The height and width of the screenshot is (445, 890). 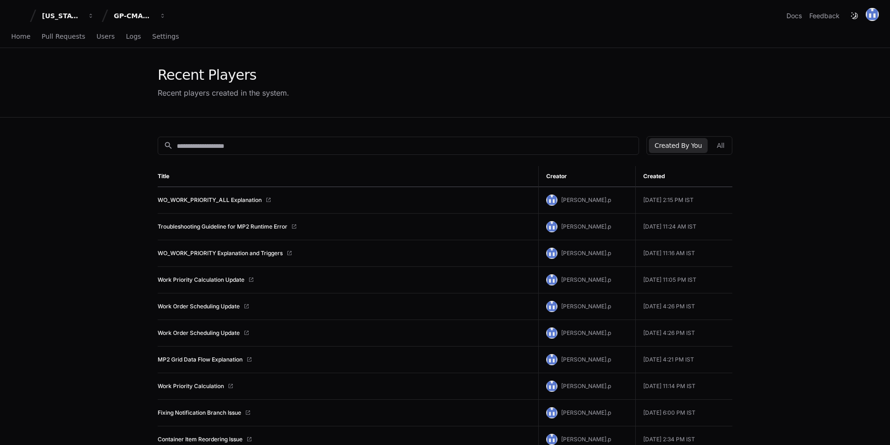 I want to click on th: Creator, so click(x=587, y=176).